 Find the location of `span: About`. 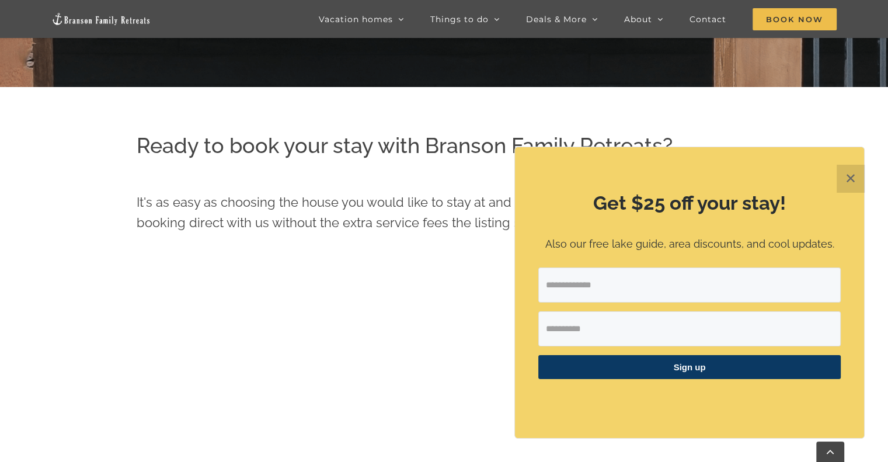

span: About is located at coordinates (638, 19).